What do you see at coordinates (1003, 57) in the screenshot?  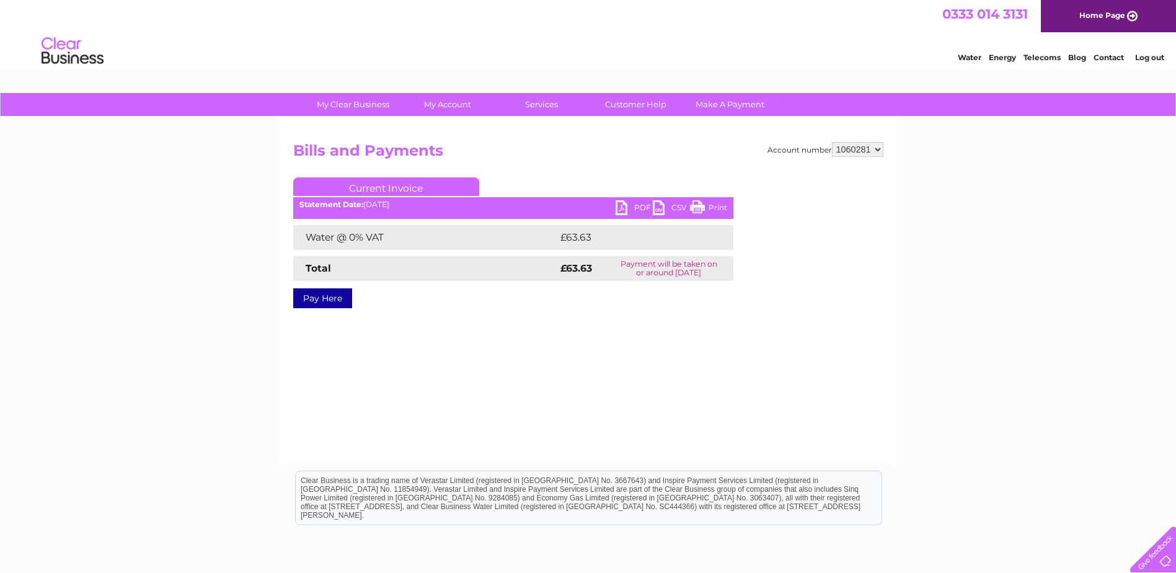 I see `a: Energy` at bounding box center [1003, 57].